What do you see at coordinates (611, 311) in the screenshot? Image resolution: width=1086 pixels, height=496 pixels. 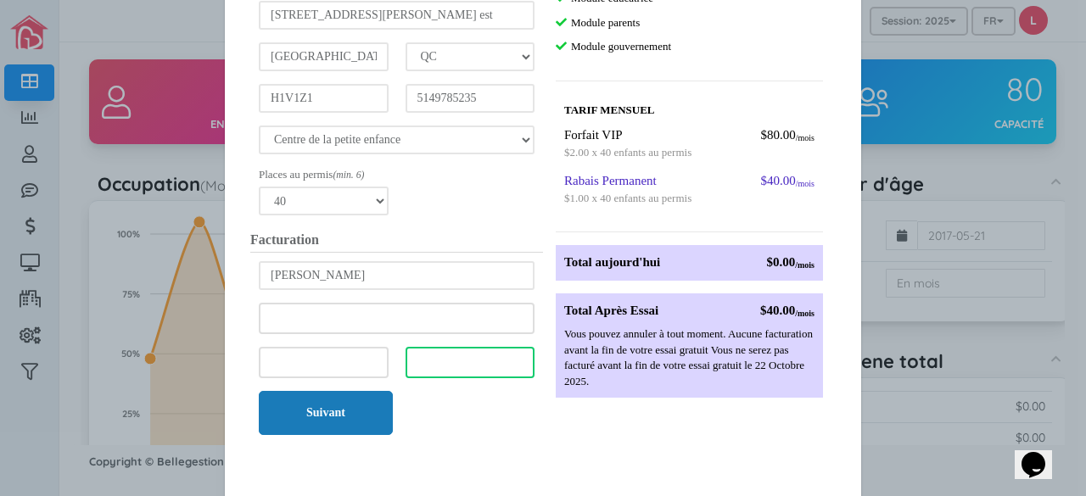 I see `div: Total Après Essai` at bounding box center [611, 311].